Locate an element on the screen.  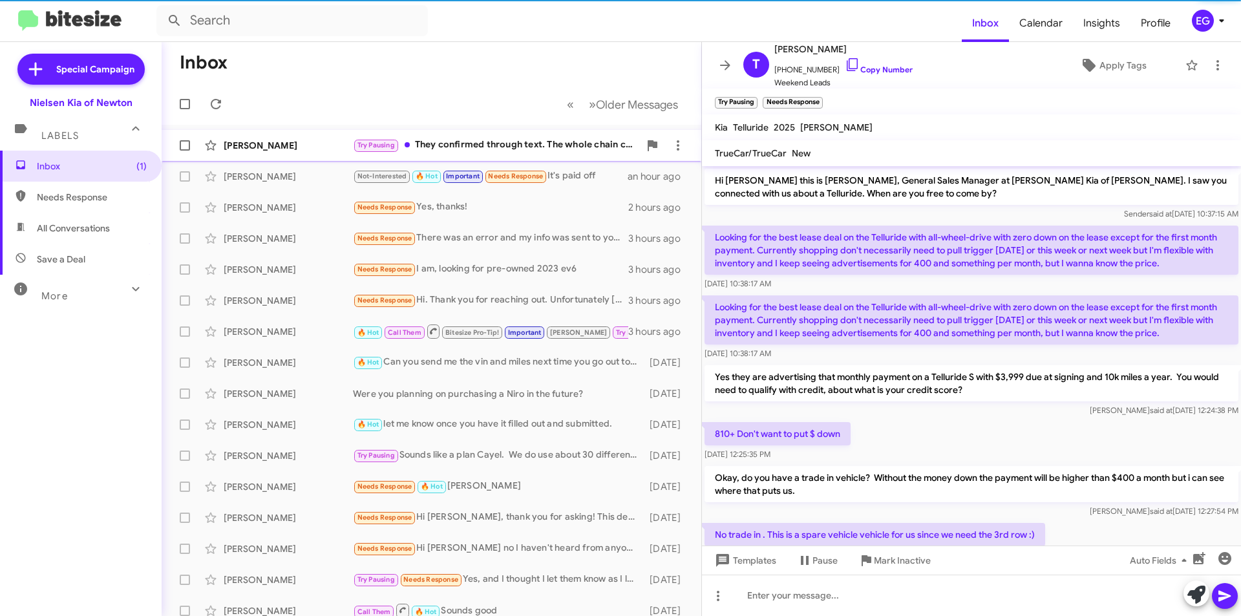
div: They confirmed through text. The whole chain consists of me asking if all is included except the ... is located at coordinates (496, 145).